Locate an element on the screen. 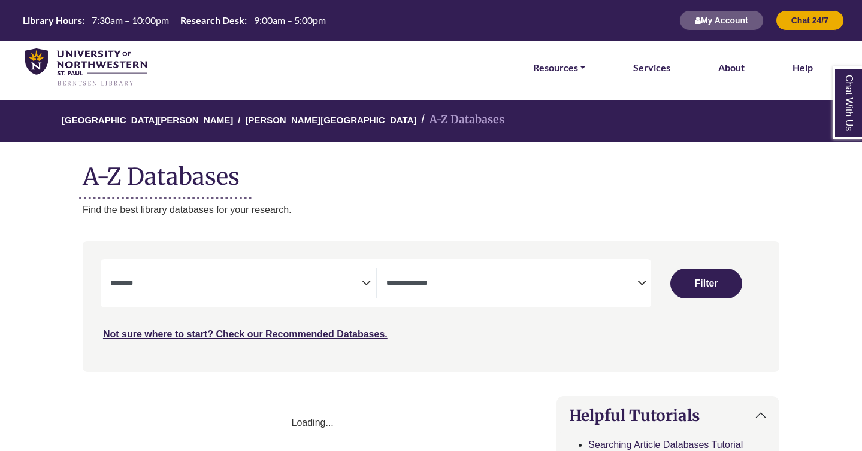 This screenshot has height=451, width=862. button: Chat 24/7 is located at coordinates (809, 20).